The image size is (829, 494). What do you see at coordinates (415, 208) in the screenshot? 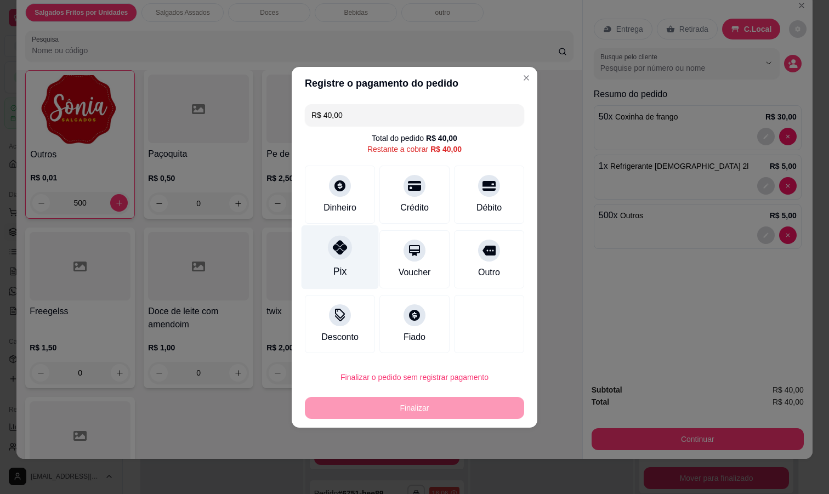
I see `div: Crédito` at bounding box center [415, 208].